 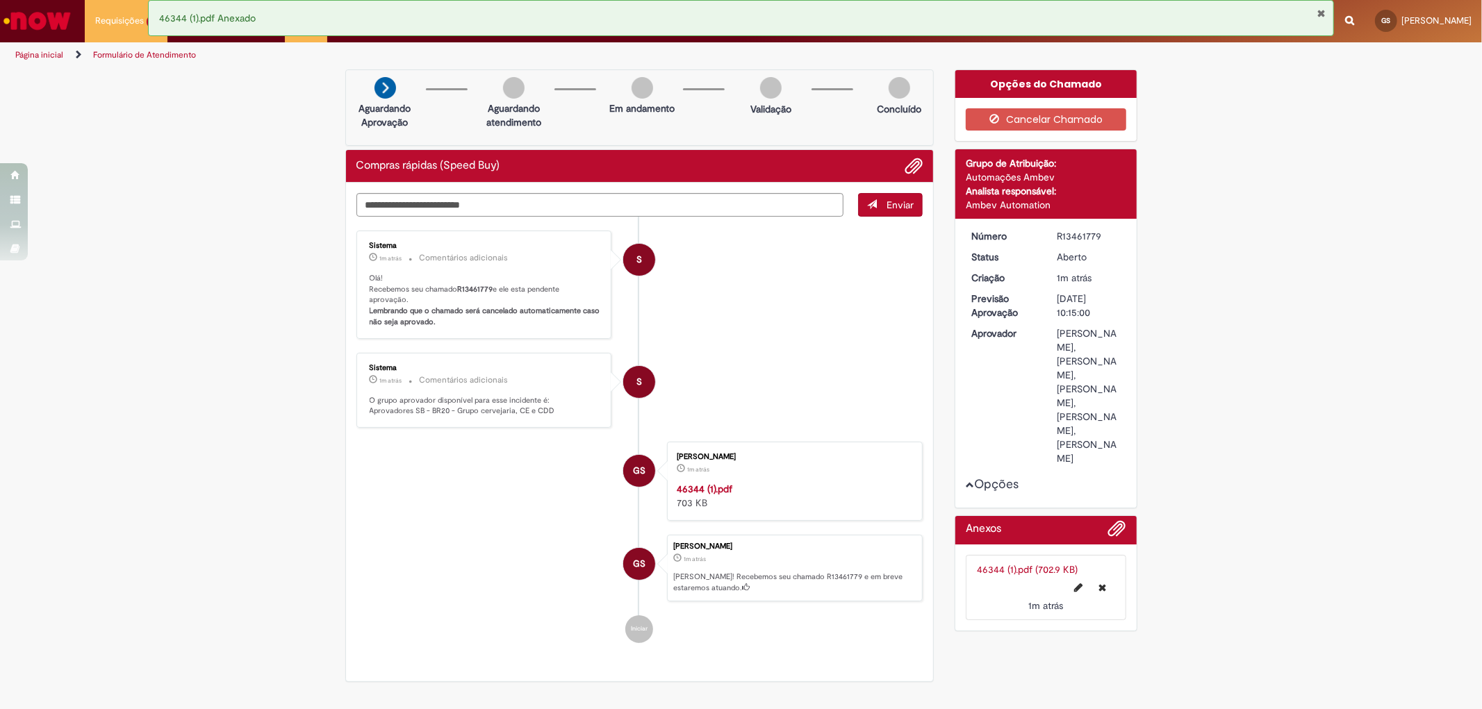 I want to click on p: Olá! Recebemos seu chamado e ele esta pendente aprovação., so click(x=485, y=300).